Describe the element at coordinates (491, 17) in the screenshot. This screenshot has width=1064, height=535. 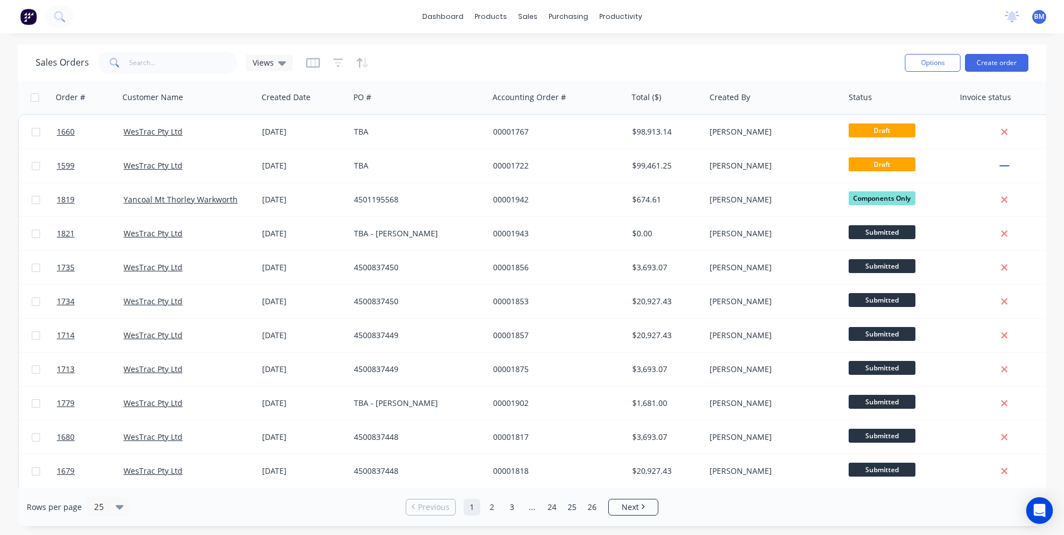
I see `div: products` at that location.